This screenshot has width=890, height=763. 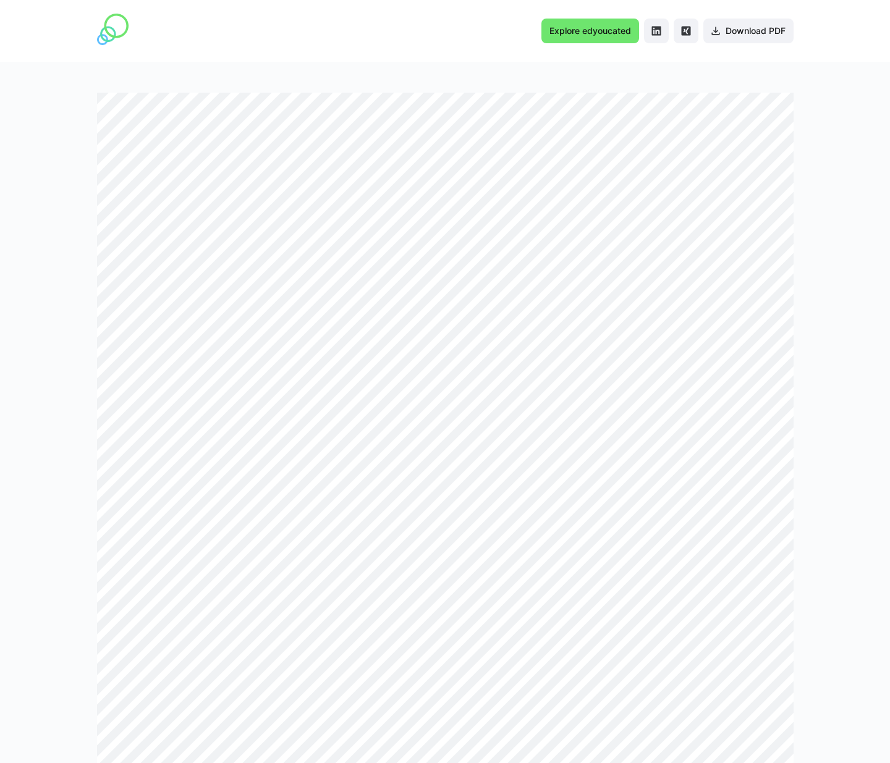 What do you see at coordinates (112, 29) in the screenshot?
I see `img: edyoucated` at bounding box center [112, 29].